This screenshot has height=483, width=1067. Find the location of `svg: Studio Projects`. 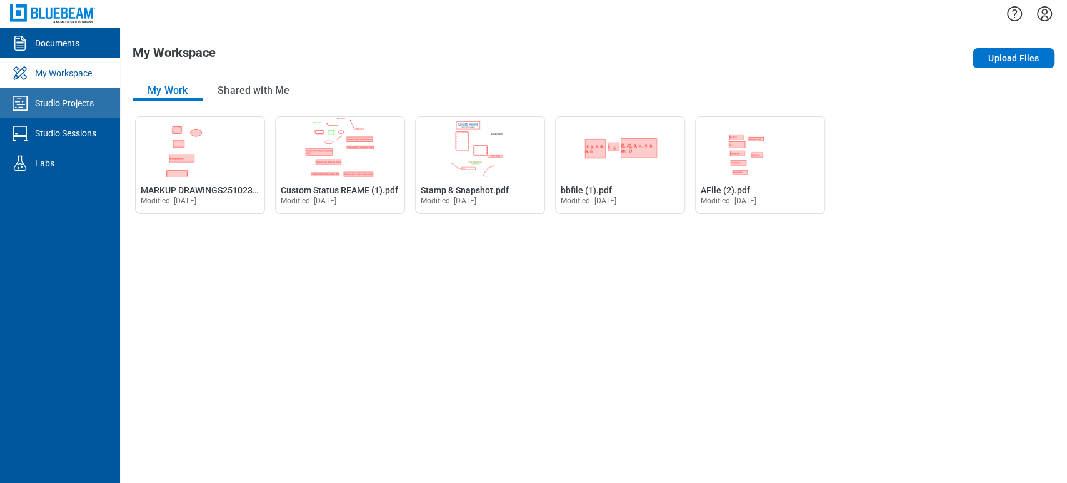

svg: Studio Projects is located at coordinates (20, 103).